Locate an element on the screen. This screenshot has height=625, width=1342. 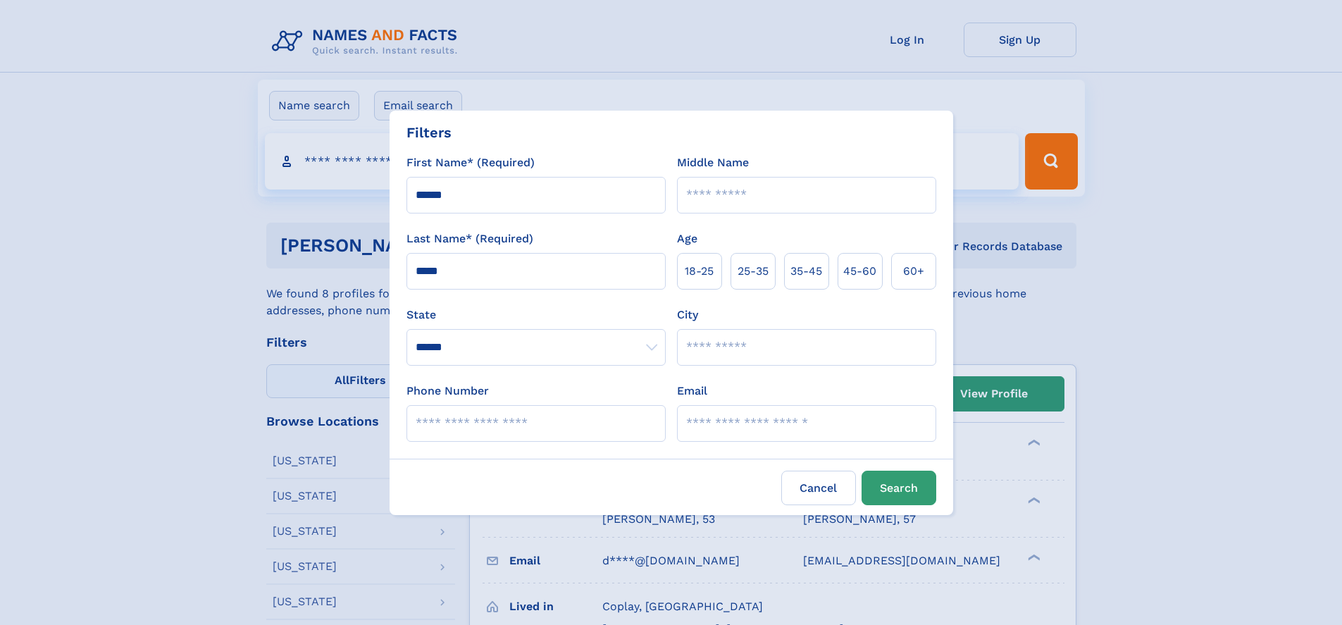
label: Age is located at coordinates (687, 239).